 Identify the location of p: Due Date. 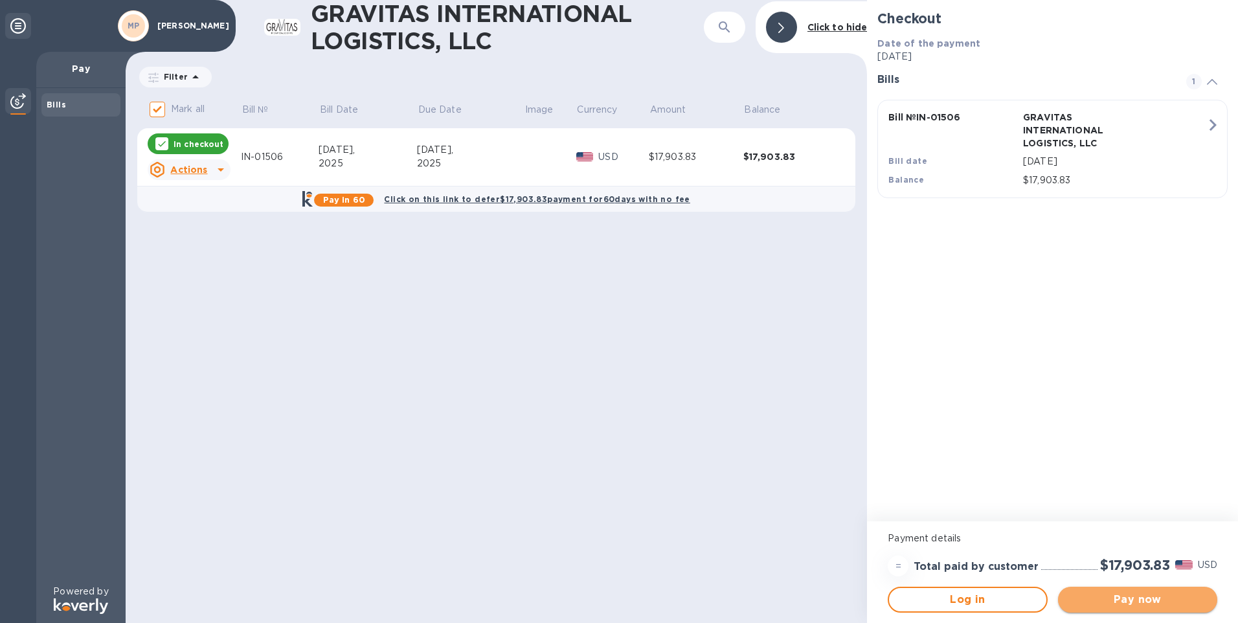
(440, 109).